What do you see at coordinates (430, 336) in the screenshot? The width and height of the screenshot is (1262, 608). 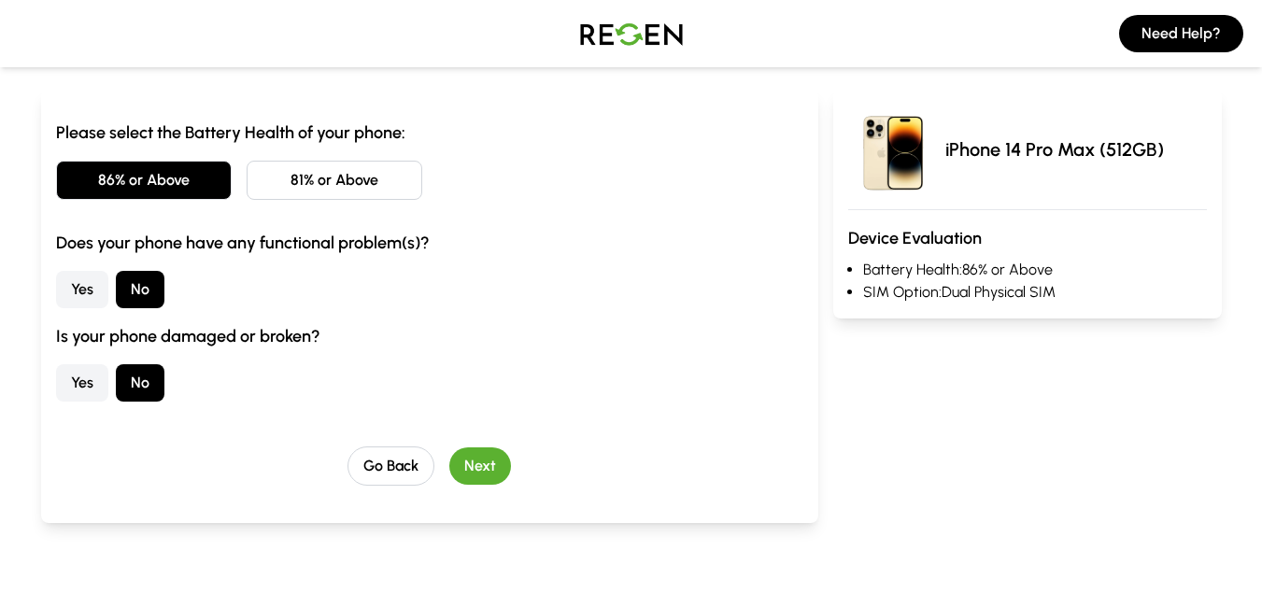 I see `h3: Is your phone damaged or broken?` at bounding box center [430, 336].